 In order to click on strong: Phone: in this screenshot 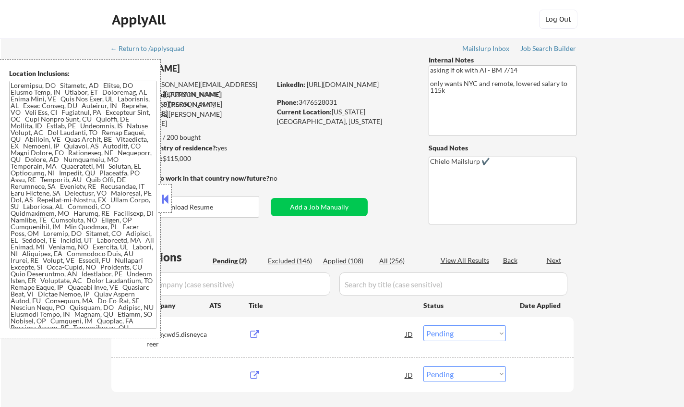, I will do `click(288, 102)`.